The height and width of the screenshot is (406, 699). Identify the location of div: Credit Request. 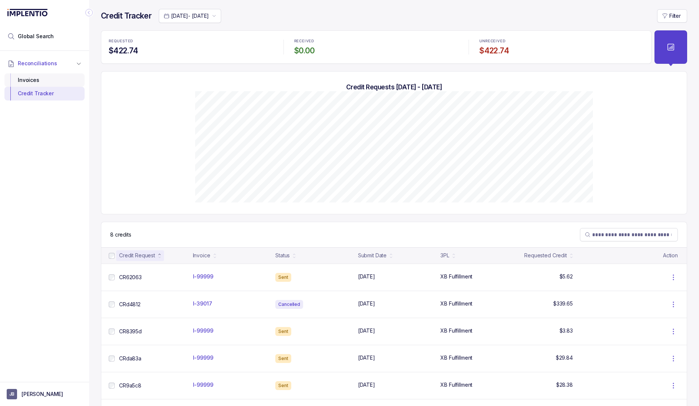
(137, 256).